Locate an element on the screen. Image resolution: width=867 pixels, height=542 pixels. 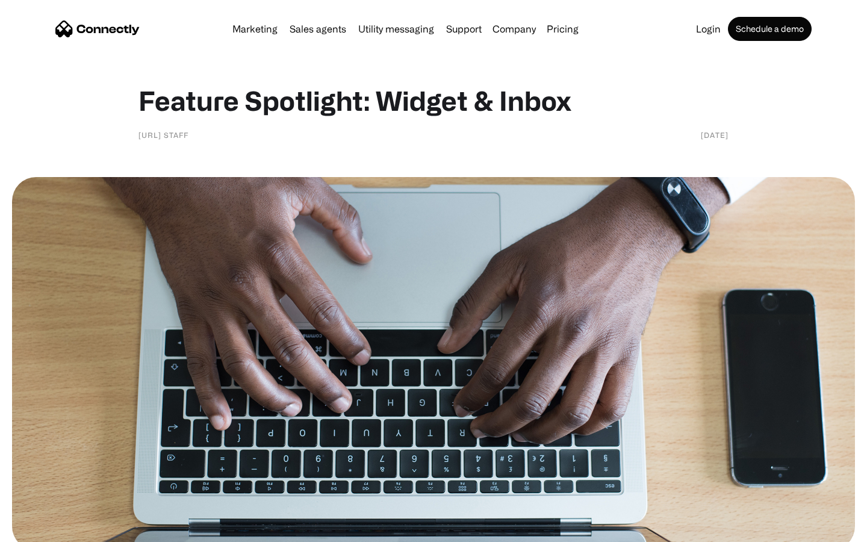
a: Sales agents is located at coordinates (318, 29).